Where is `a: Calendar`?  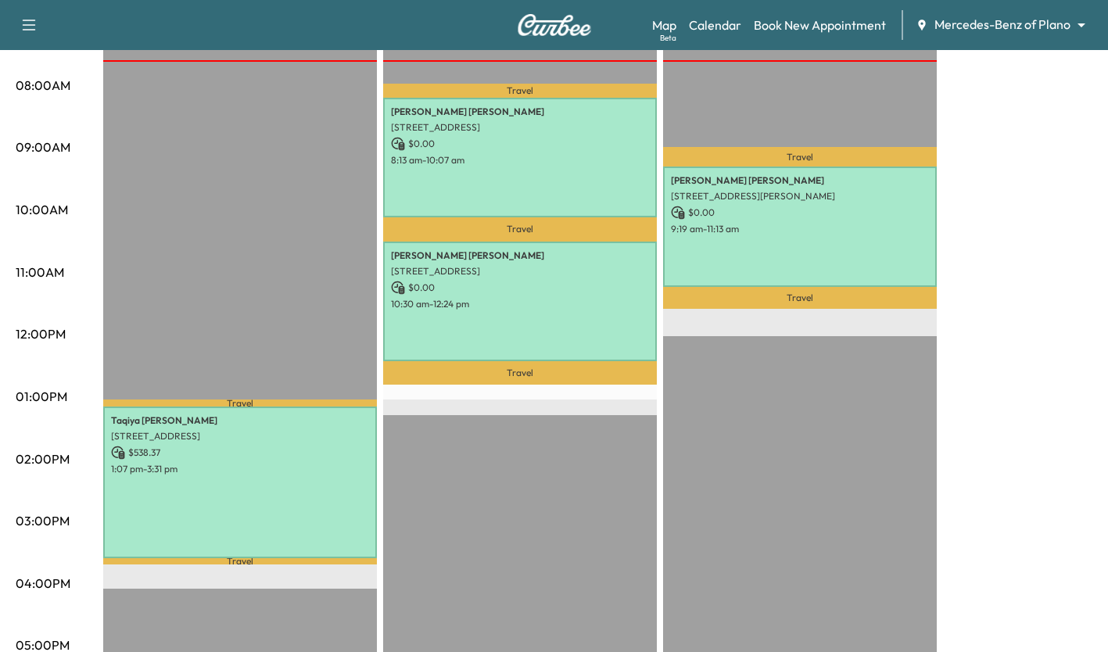
a: Calendar is located at coordinates (715, 25).